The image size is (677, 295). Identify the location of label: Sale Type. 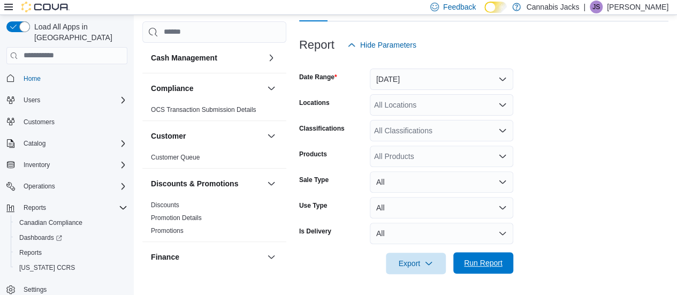
(314, 180).